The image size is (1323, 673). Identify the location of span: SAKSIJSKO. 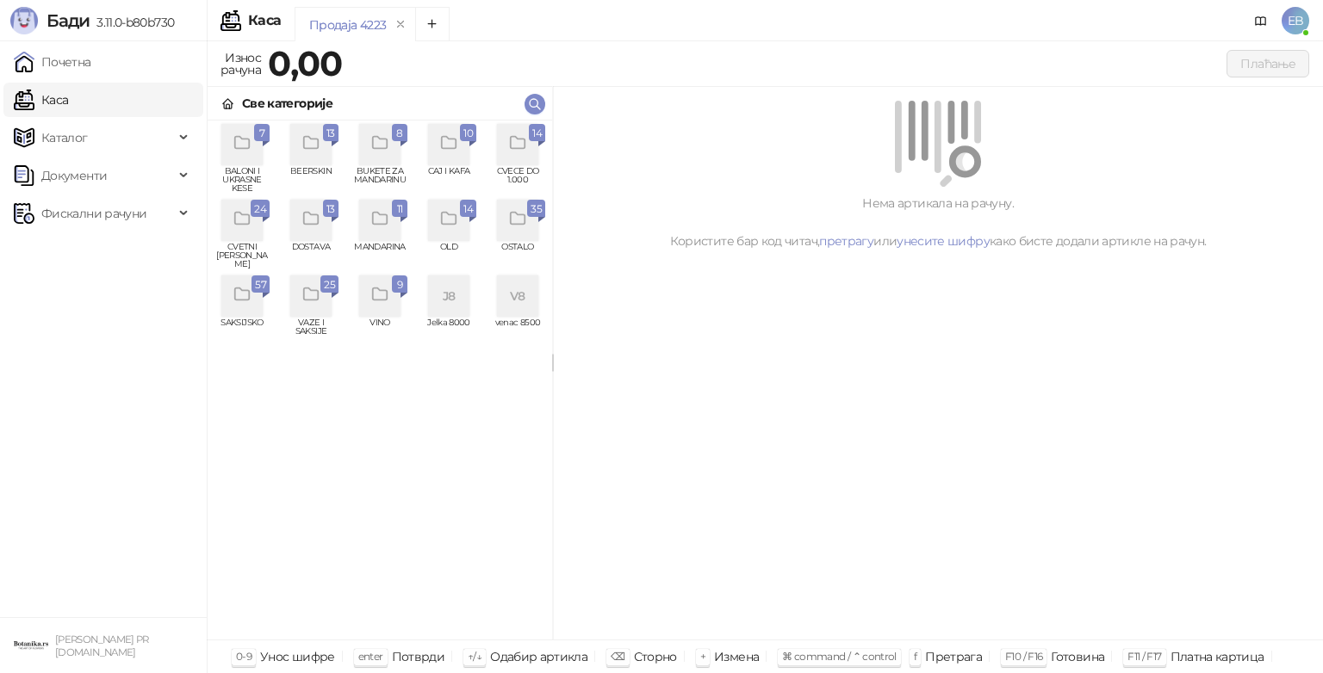
(242, 332).